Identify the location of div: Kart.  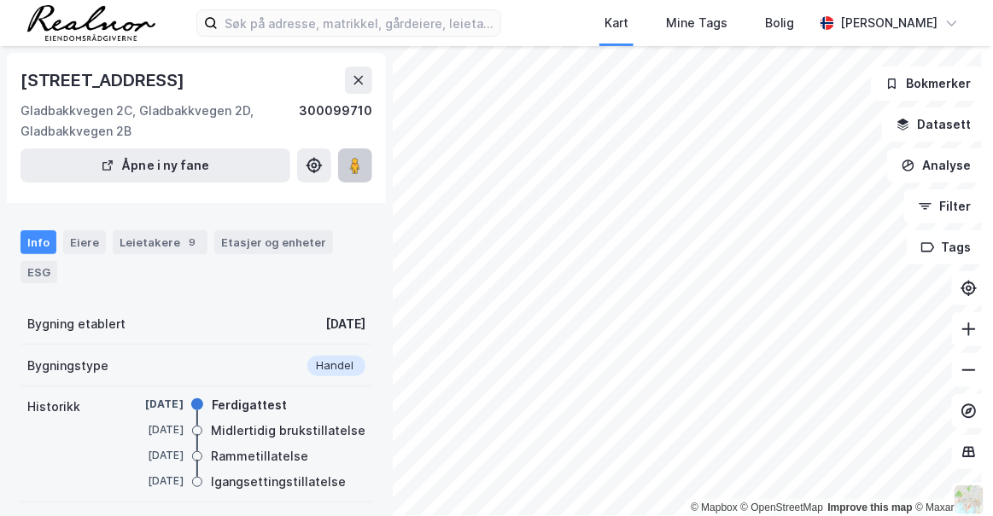
(616, 23).